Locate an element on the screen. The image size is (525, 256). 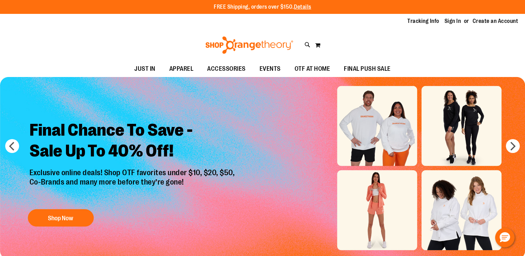
a: APPAREL is located at coordinates (181, 69).